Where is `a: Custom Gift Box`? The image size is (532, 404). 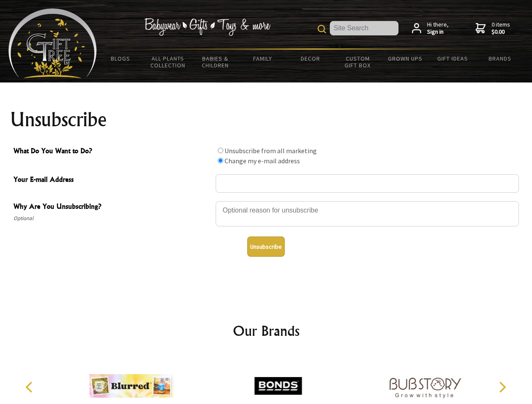 a: Custom Gift Box is located at coordinates (358, 62).